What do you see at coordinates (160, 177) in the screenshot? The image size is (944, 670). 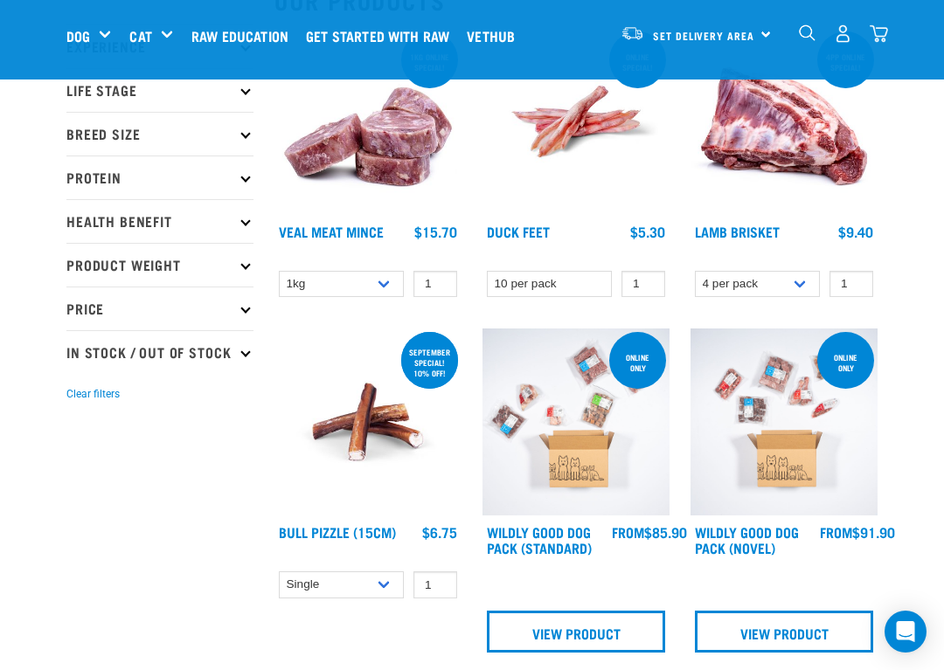 I see `p: Protein` at bounding box center [160, 177].